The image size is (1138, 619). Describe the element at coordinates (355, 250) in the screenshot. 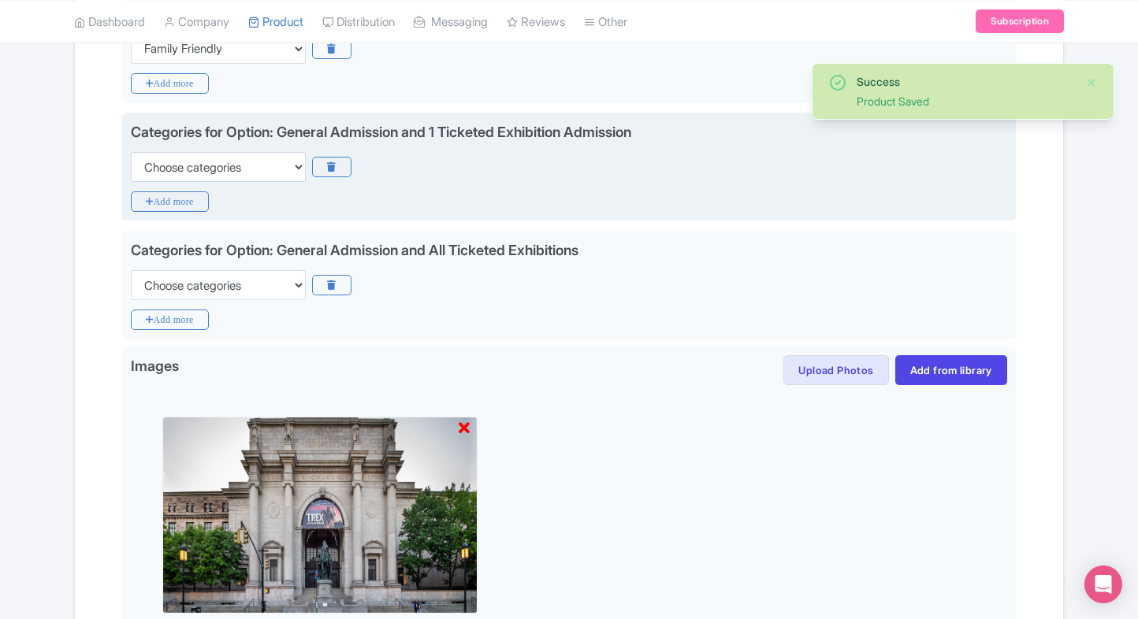

I see `div: Categories for Option: General Admission and All Ticketed Exhibitions` at that location.